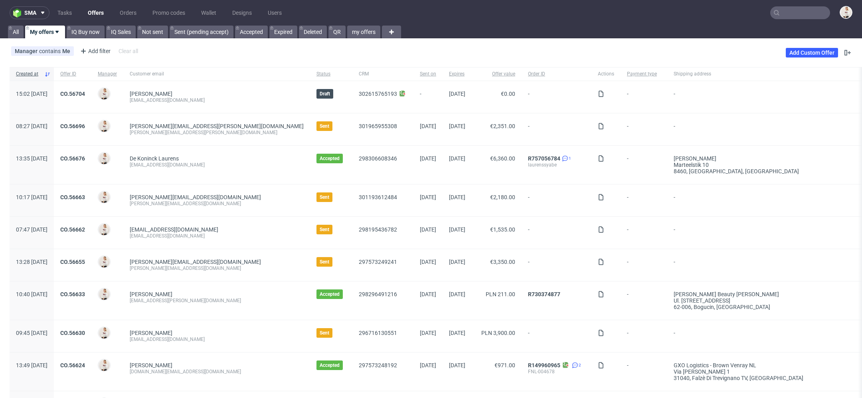  I want to click on span: CRM, so click(383, 74).